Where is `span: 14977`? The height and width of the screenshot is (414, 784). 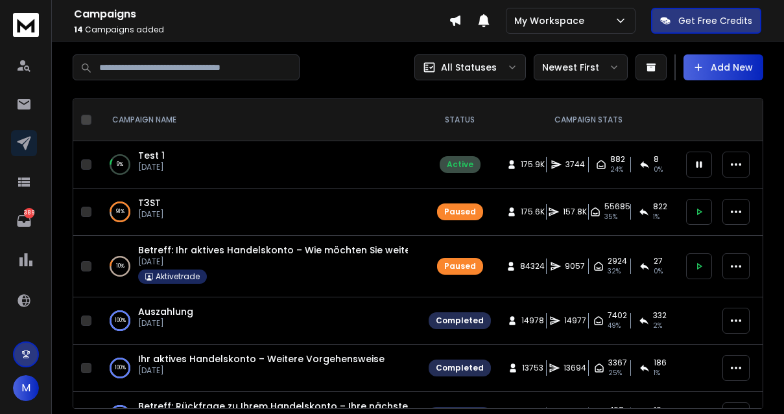
span: 14977 is located at coordinates (575, 321).